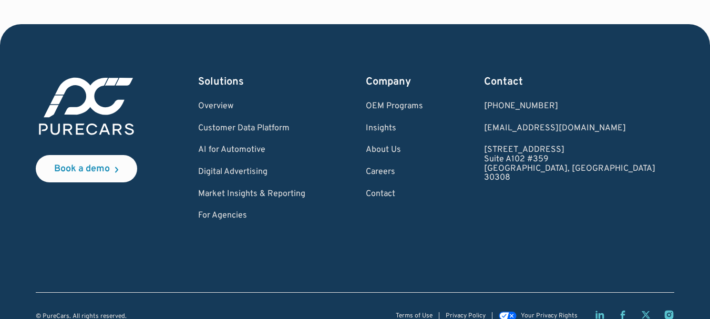 This screenshot has width=710, height=319. I want to click on a: Market Insights & Reporting, so click(252, 194).